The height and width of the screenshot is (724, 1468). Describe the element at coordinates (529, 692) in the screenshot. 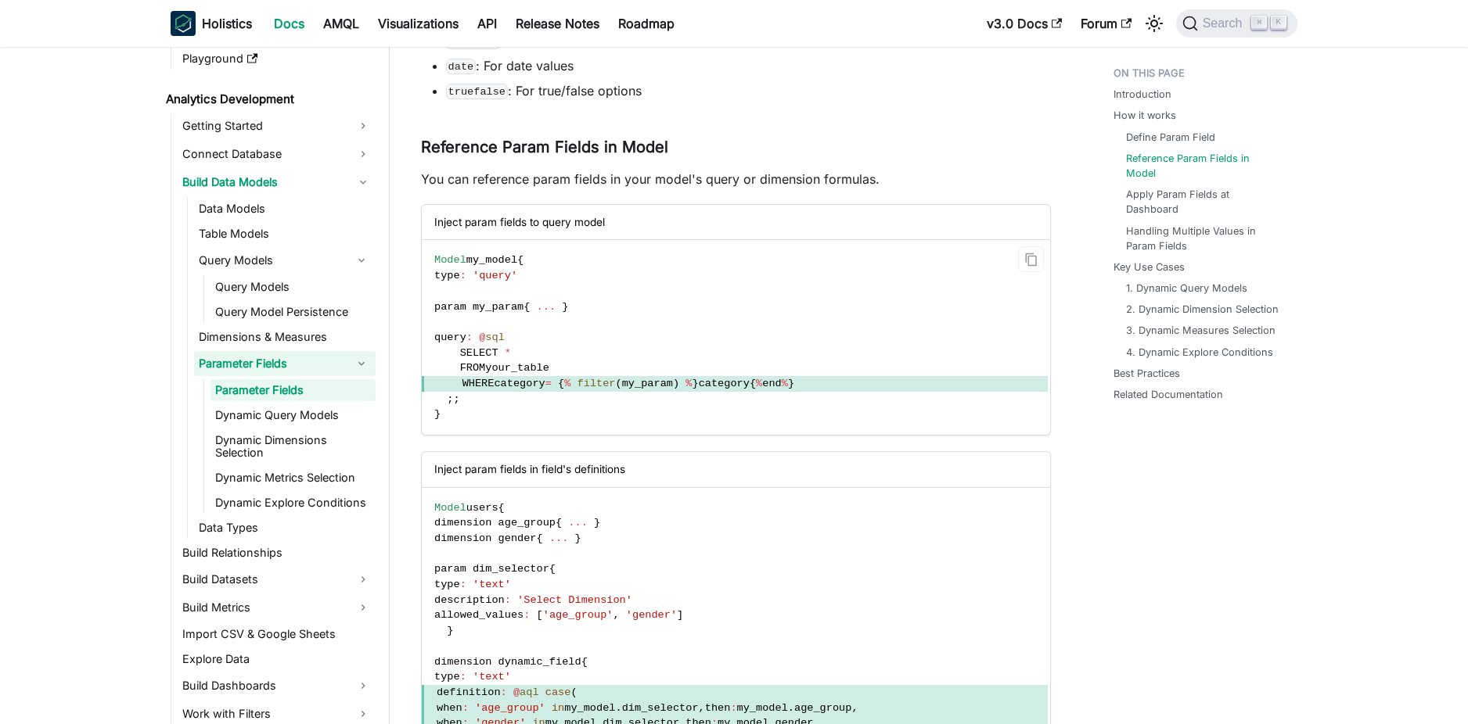

I see `span: aql` at that location.